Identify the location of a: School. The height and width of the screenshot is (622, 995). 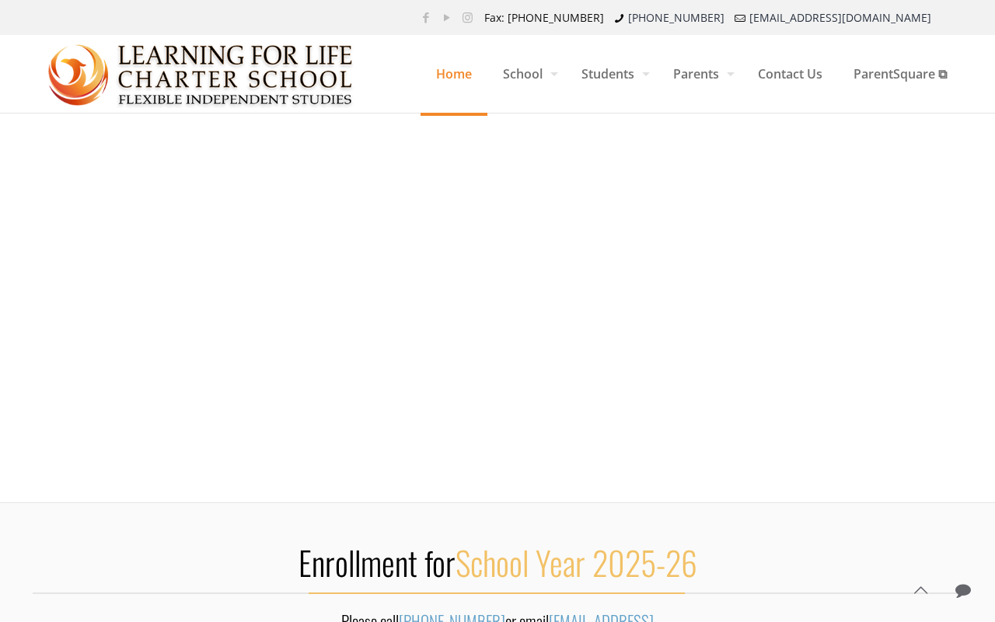
(526, 74).